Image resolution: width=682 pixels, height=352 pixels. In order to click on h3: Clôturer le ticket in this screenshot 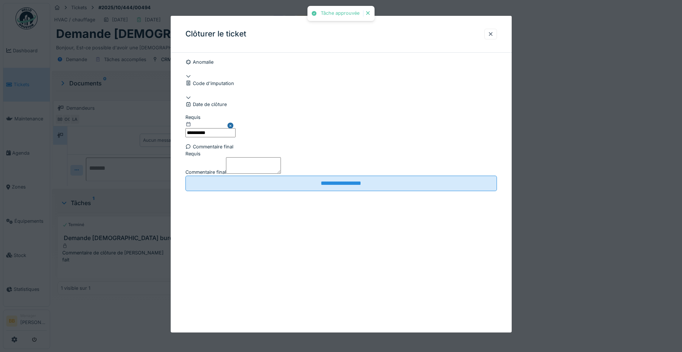, I will do `click(216, 34)`.